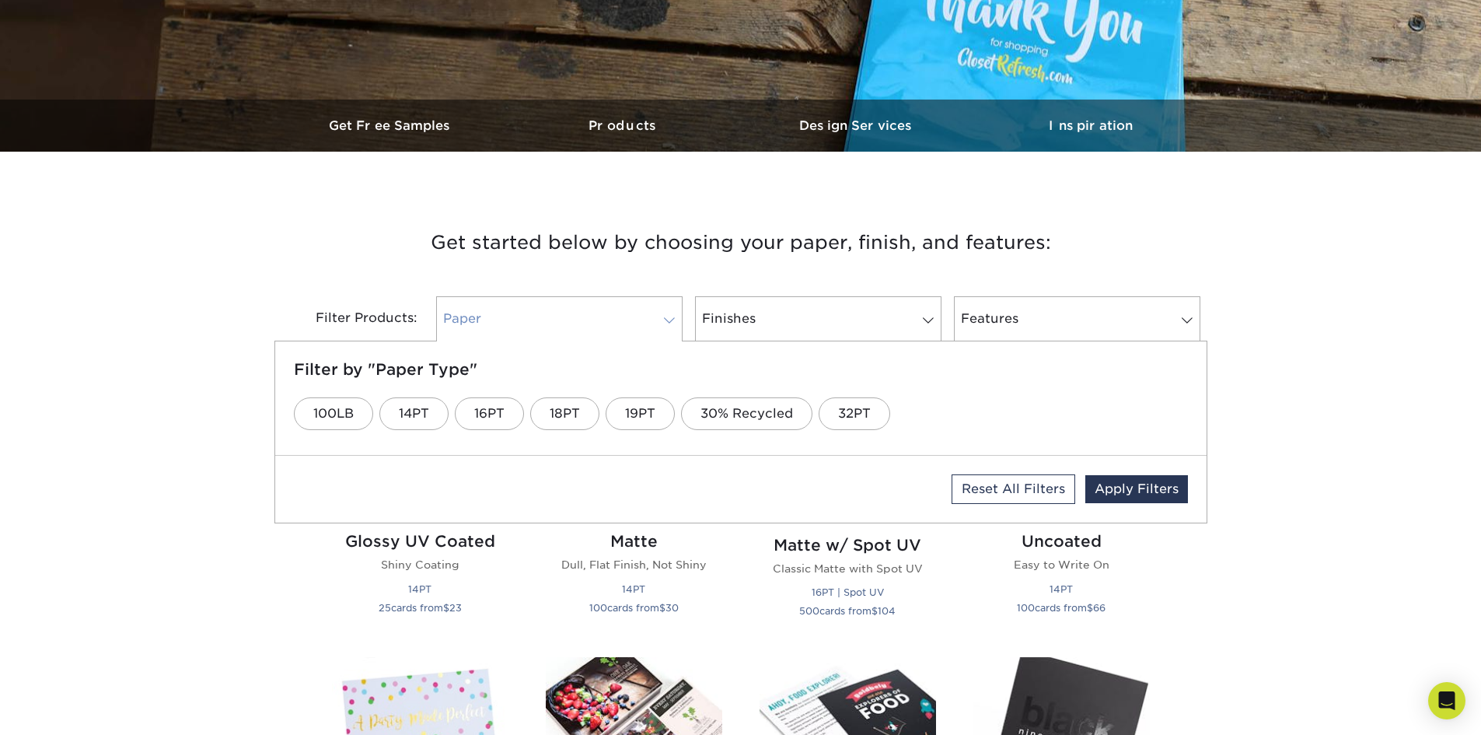  I want to click on h3: Get Free Samples, so click(391, 125).